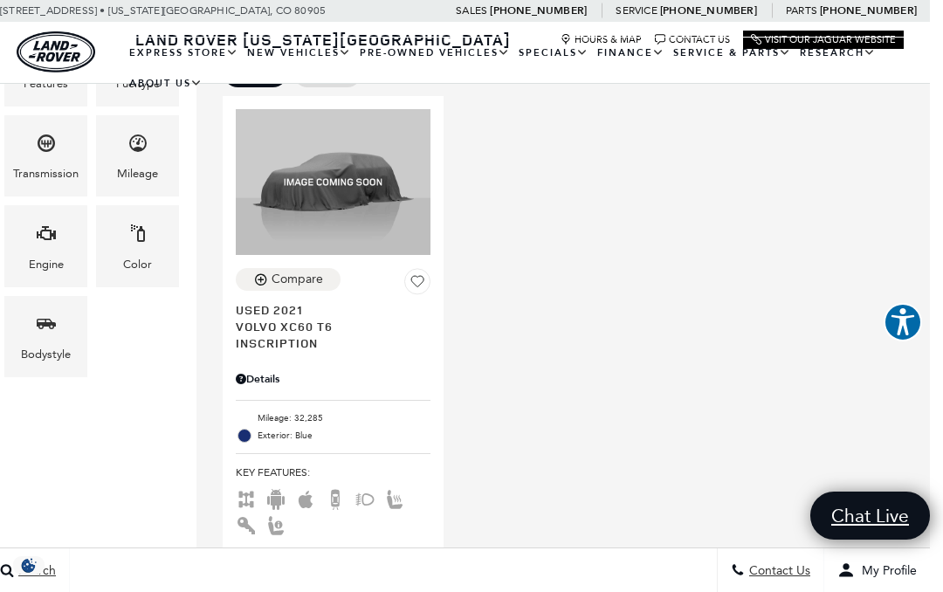  I want to click on button: Open user profile menu, so click(877, 570).